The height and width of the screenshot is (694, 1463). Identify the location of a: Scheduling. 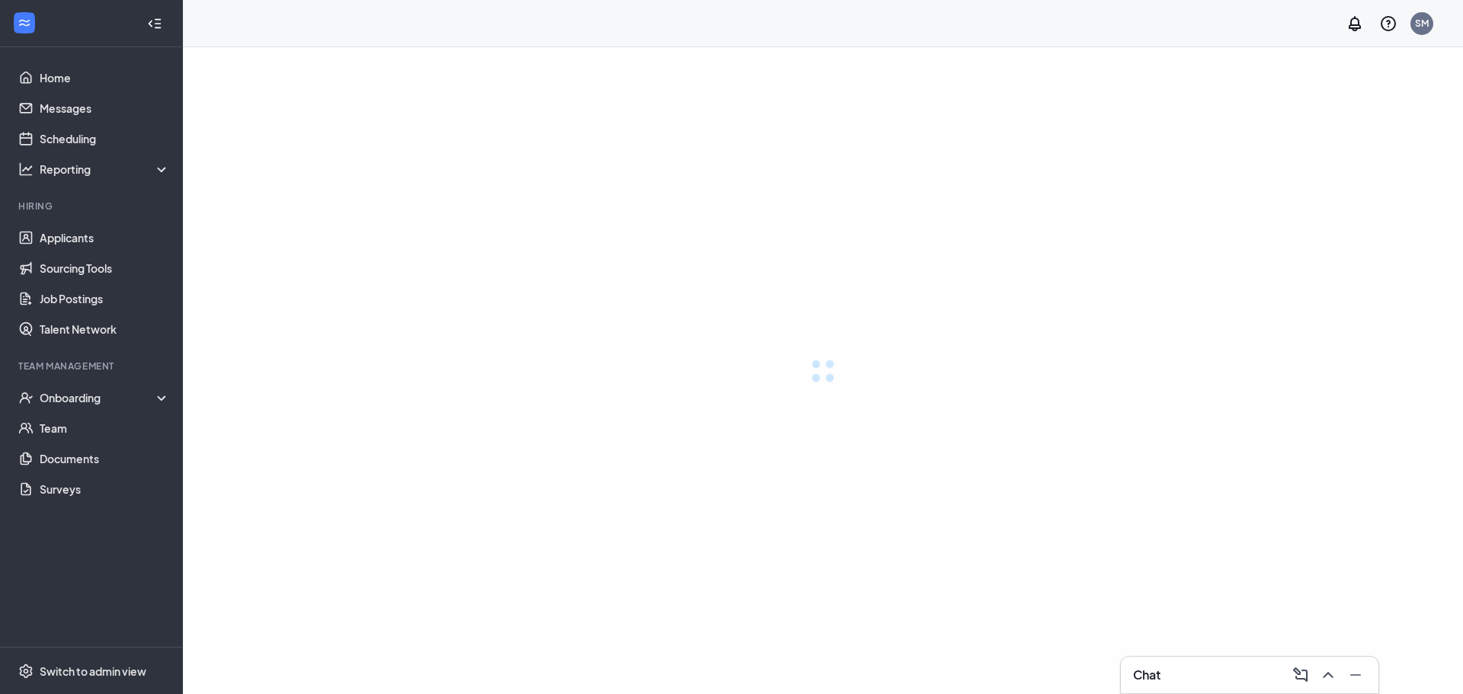
(104, 139).